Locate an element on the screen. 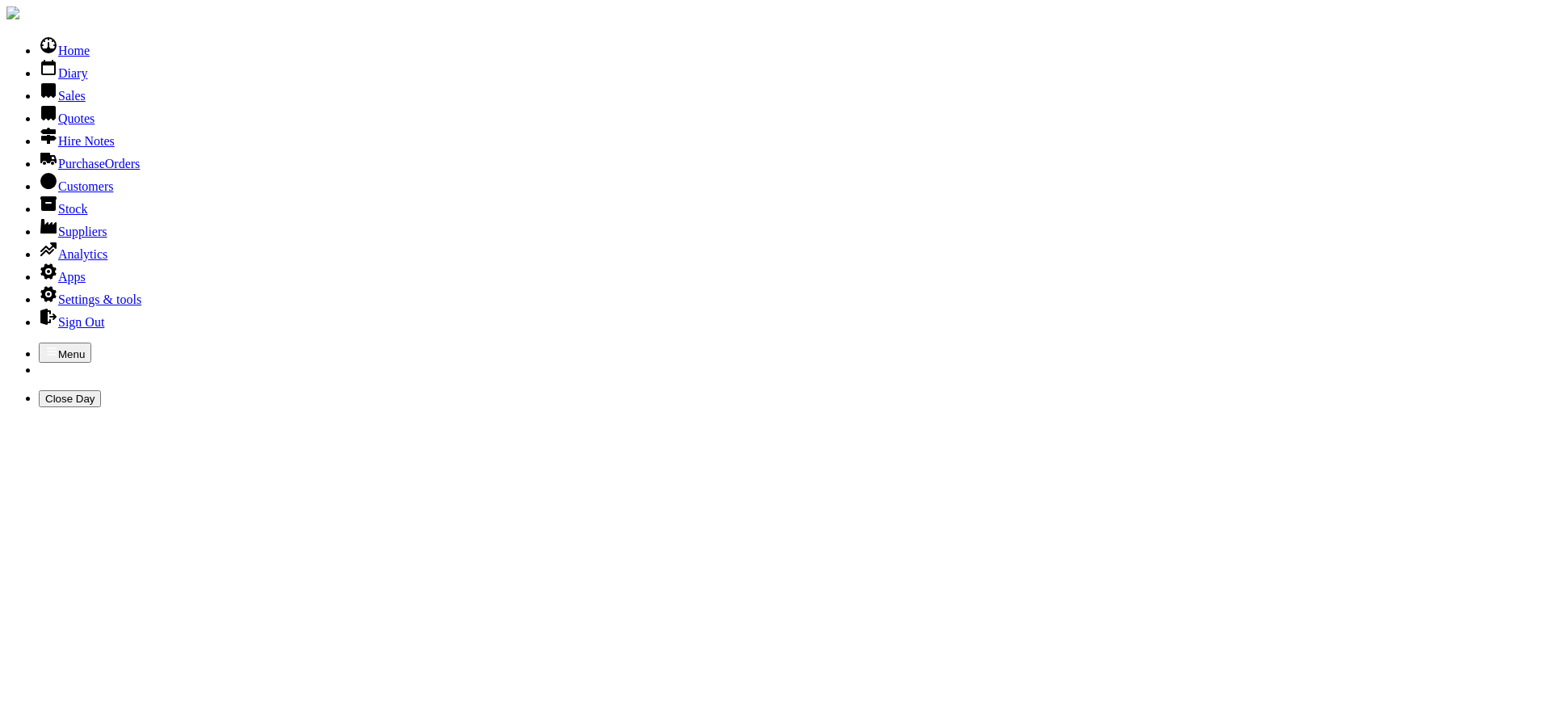 The height and width of the screenshot is (724, 1551). img: companylogo.jpg is located at coordinates (13, 13).